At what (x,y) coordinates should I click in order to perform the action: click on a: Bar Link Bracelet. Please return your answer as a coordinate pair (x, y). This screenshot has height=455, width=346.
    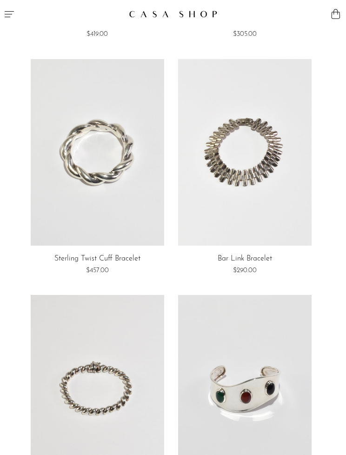
    Looking at the image, I should click on (245, 259).